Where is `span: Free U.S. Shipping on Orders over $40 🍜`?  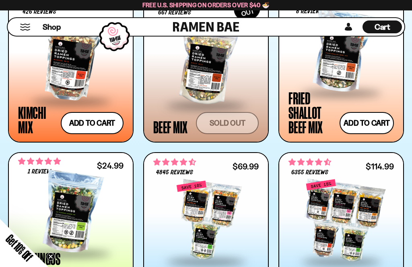 span: Free U.S. Shipping on Orders over $40 🍜 is located at coordinates (206, 5).